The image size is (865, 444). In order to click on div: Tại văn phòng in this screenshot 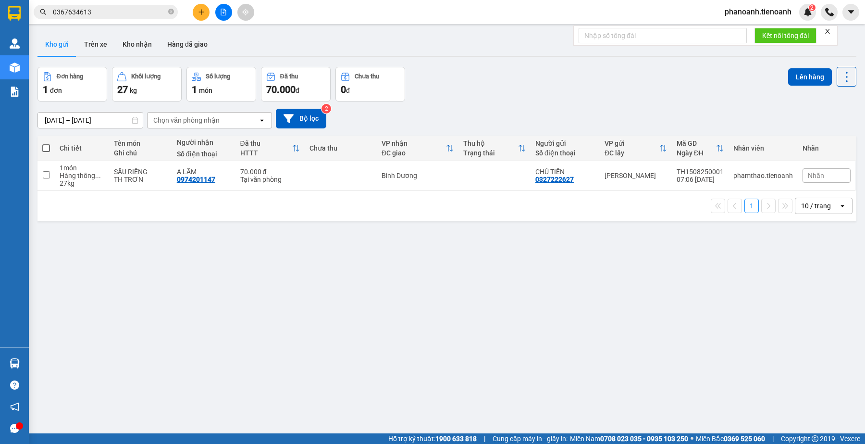, I will do `click(270, 179)`.